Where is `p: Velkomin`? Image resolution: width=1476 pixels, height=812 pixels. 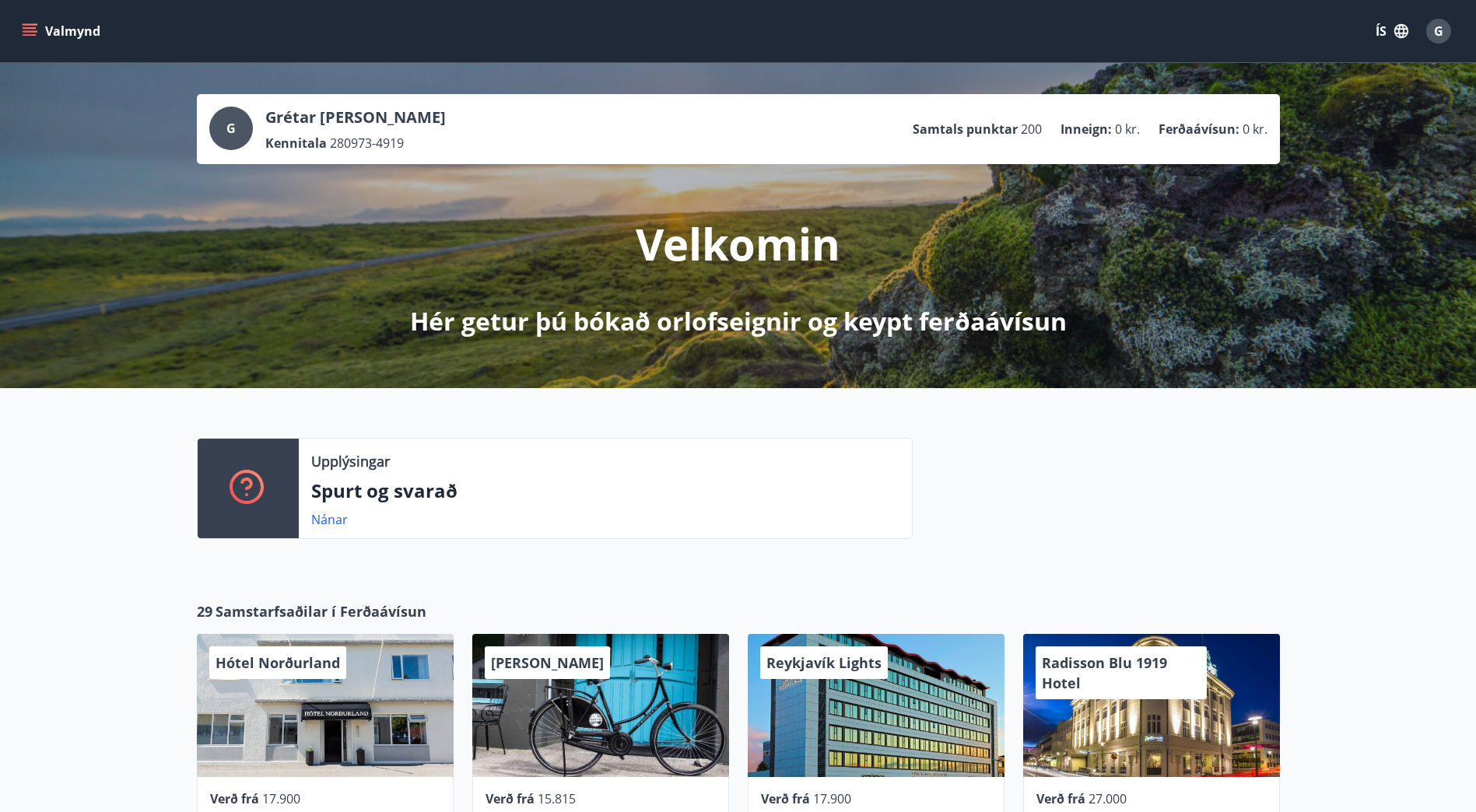
p: Velkomin is located at coordinates (737, 243).